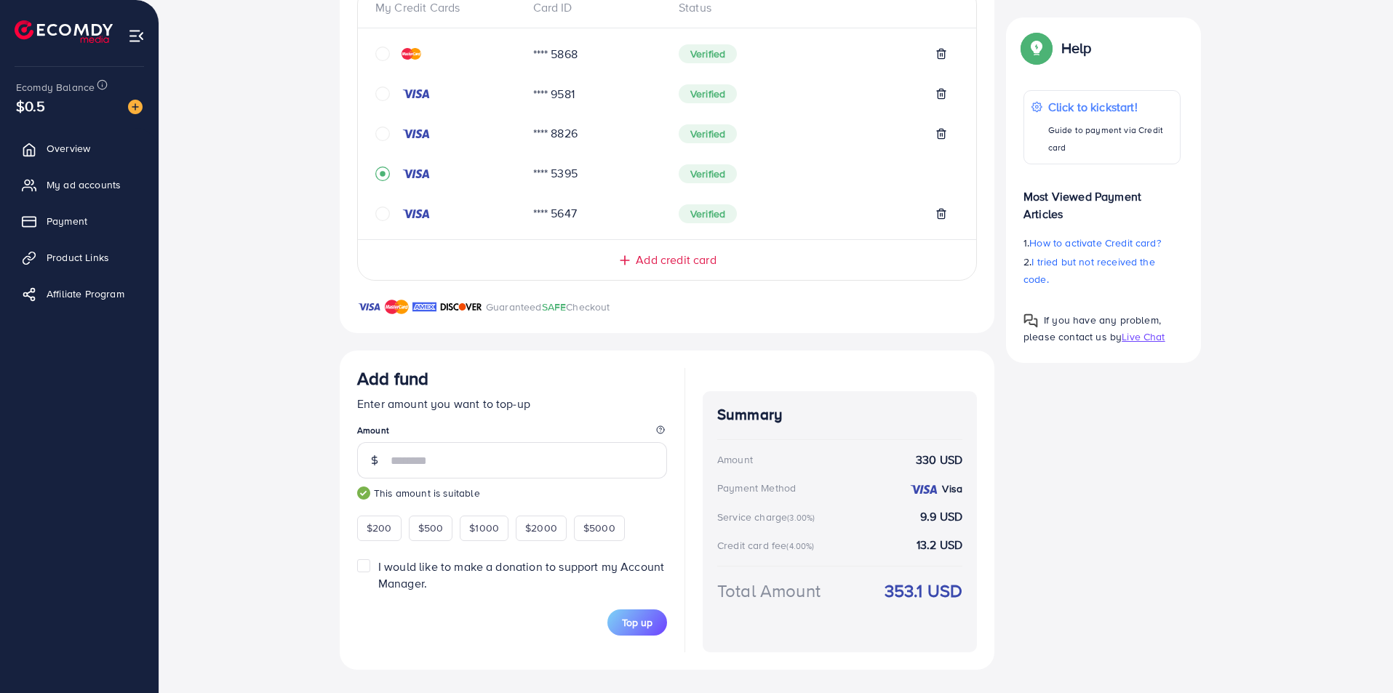 This screenshot has width=1393, height=693. What do you see at coordinates (383, 174) in the screenshot?
I see `svg: record circle` at bounding box center [383, 174].